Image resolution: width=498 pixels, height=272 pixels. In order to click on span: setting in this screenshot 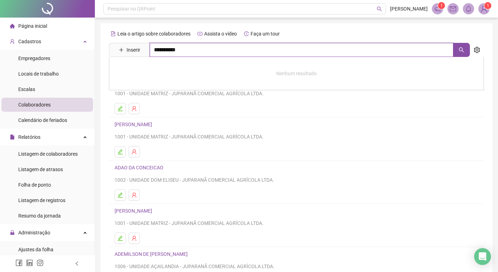, I will do `click(477, 50)`.